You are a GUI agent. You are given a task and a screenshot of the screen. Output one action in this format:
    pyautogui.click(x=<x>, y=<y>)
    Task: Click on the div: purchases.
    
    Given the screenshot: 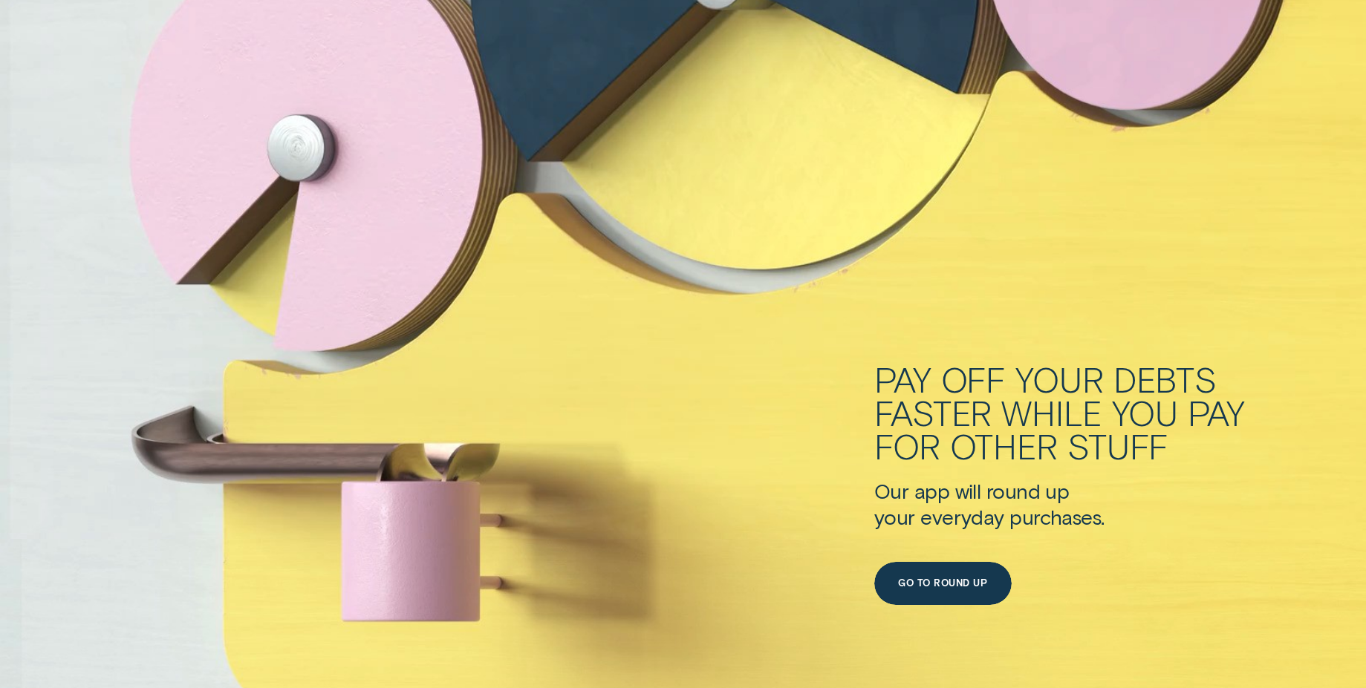 What is the action you would take?
    pyautogui.click(x=1056, y=517)
    